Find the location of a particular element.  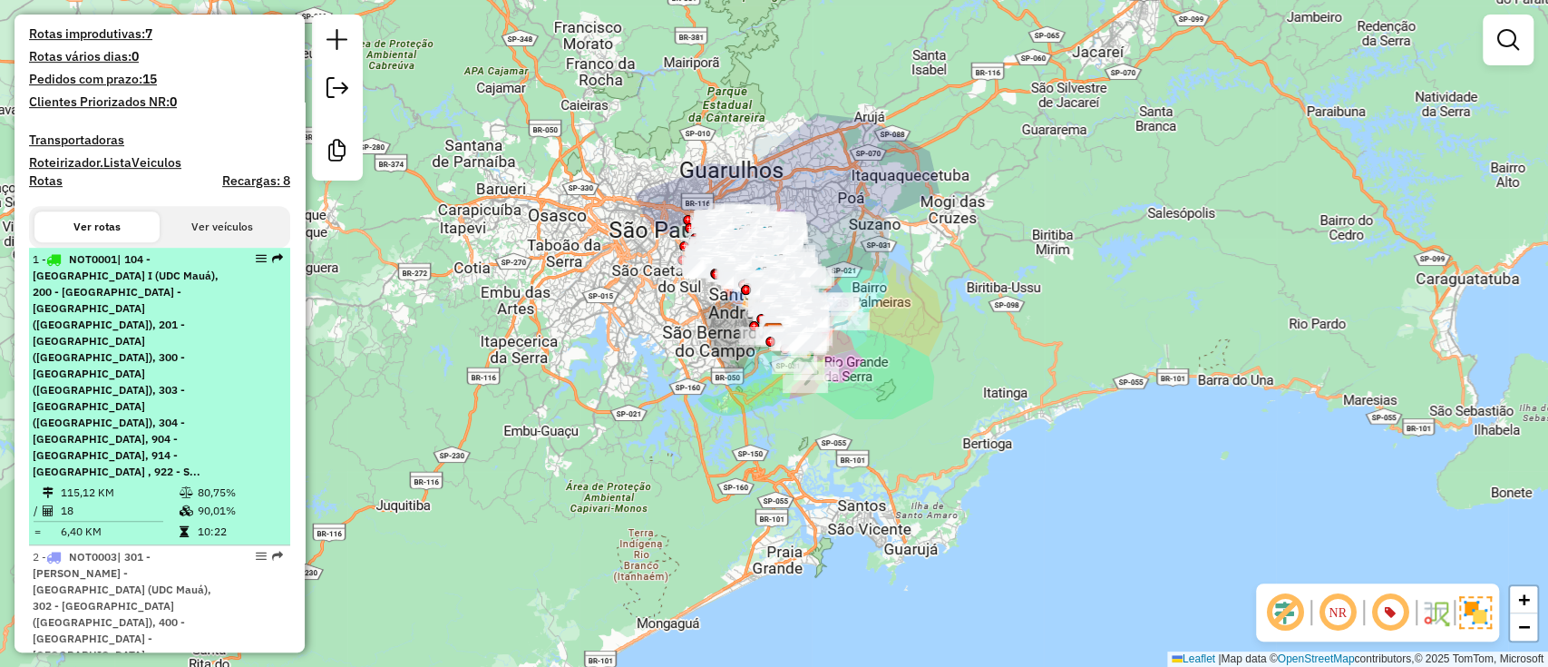

i: Total de Atividades is located at coordinates (48, 511).